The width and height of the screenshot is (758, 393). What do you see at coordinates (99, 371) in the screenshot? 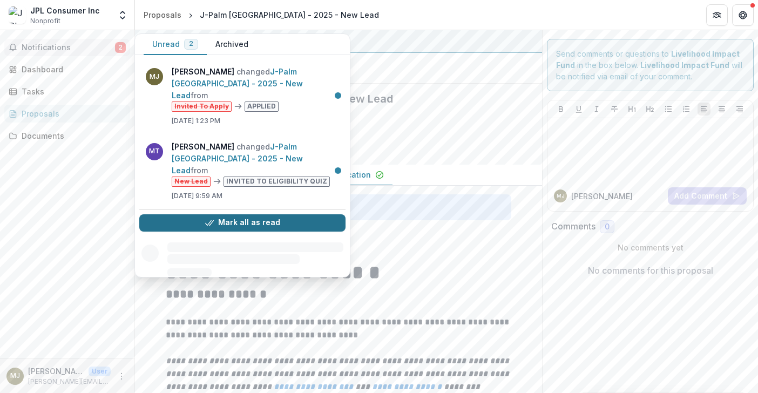
I see `p: User` at bounding box center [99, 371].